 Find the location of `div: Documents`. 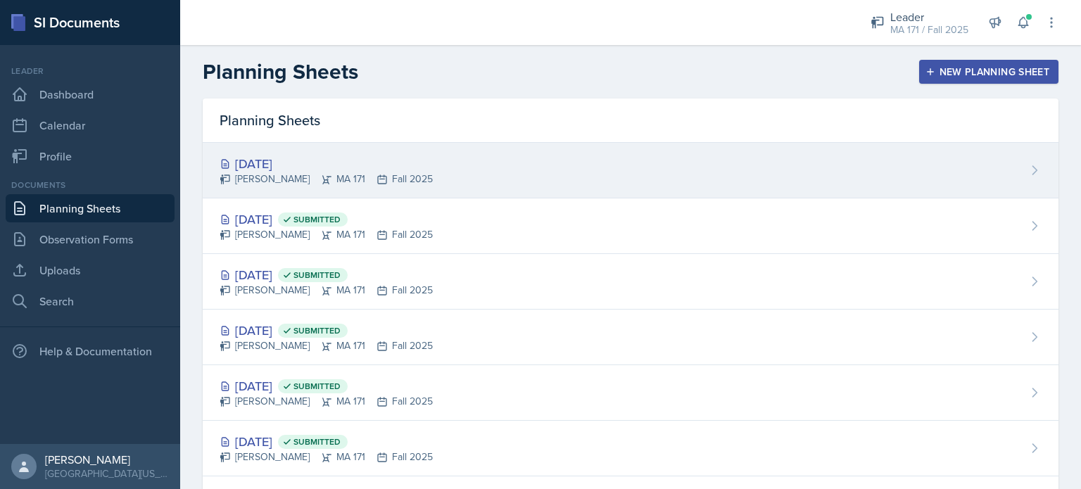

div: Documents is located at coordinates (90, 185).